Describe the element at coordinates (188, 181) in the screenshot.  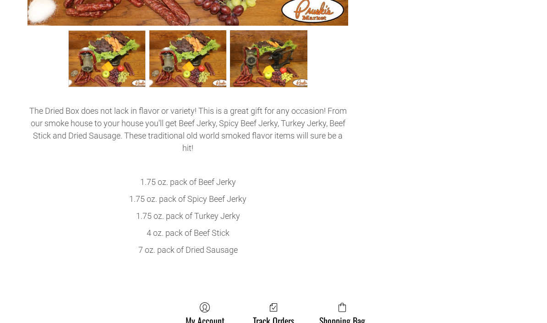
I see `p: 1.75 oz. pack of Beef Jerky` at that location.